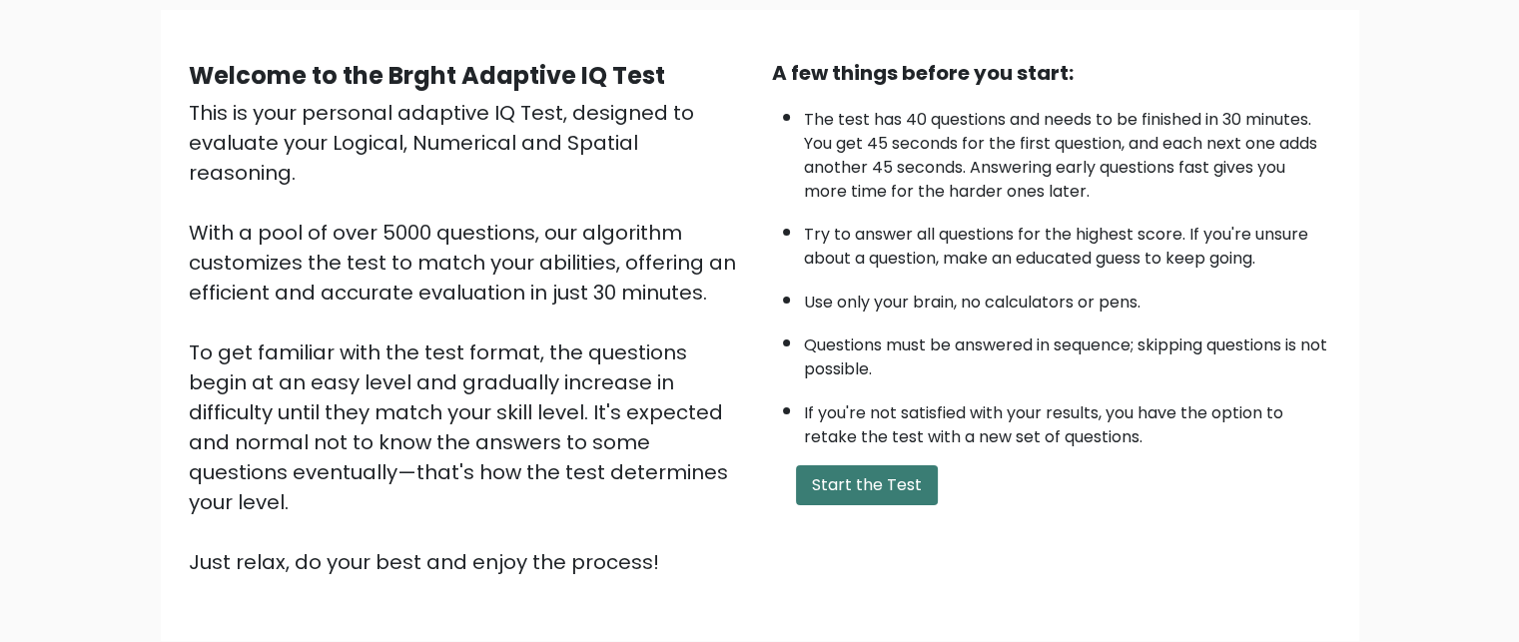 The height and width of the screenshot is (642, 1519). Describe the element at coordinates (1068, 151) in the screenshot. I see `li: The test has 40 questions and needs to be finished in 30 minutes. You get 45 seconds for the firs...` at that location.